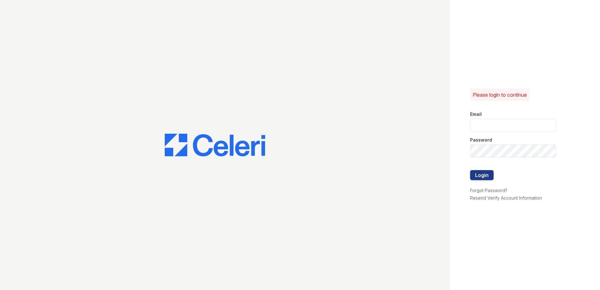 The image size is (600, 290). I want to click on a: Resend Verify Account Information, so click(506, 198).